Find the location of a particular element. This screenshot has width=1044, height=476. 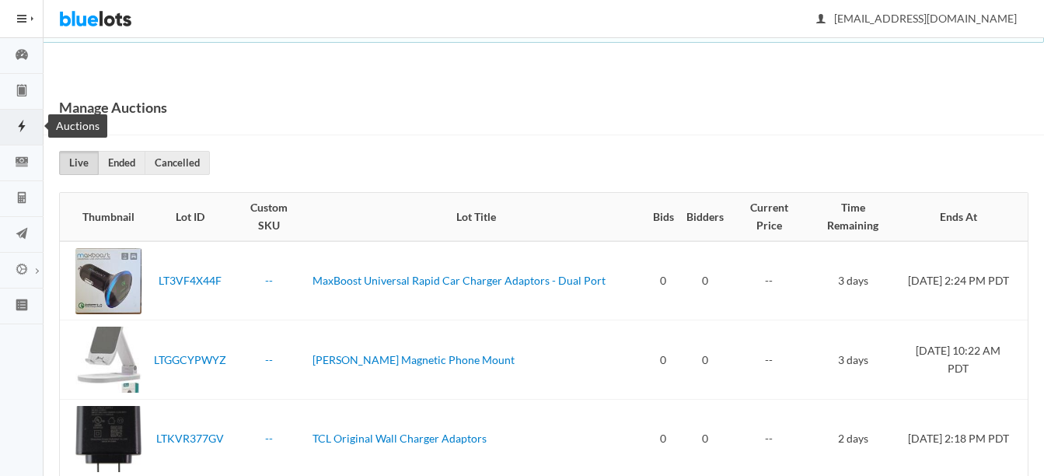

a: MaxBoost Universal Rapid Car Charger Adaptors - Dual Port is located at coordinates (459, 280).